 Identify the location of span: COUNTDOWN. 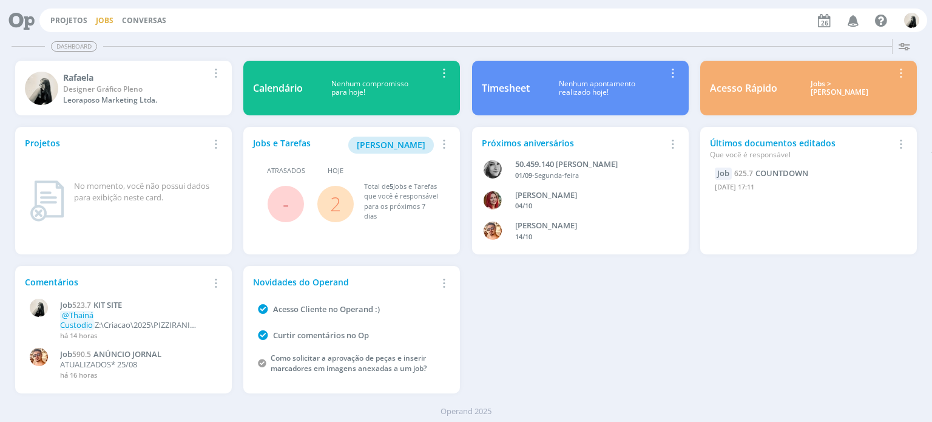
(782, 173).